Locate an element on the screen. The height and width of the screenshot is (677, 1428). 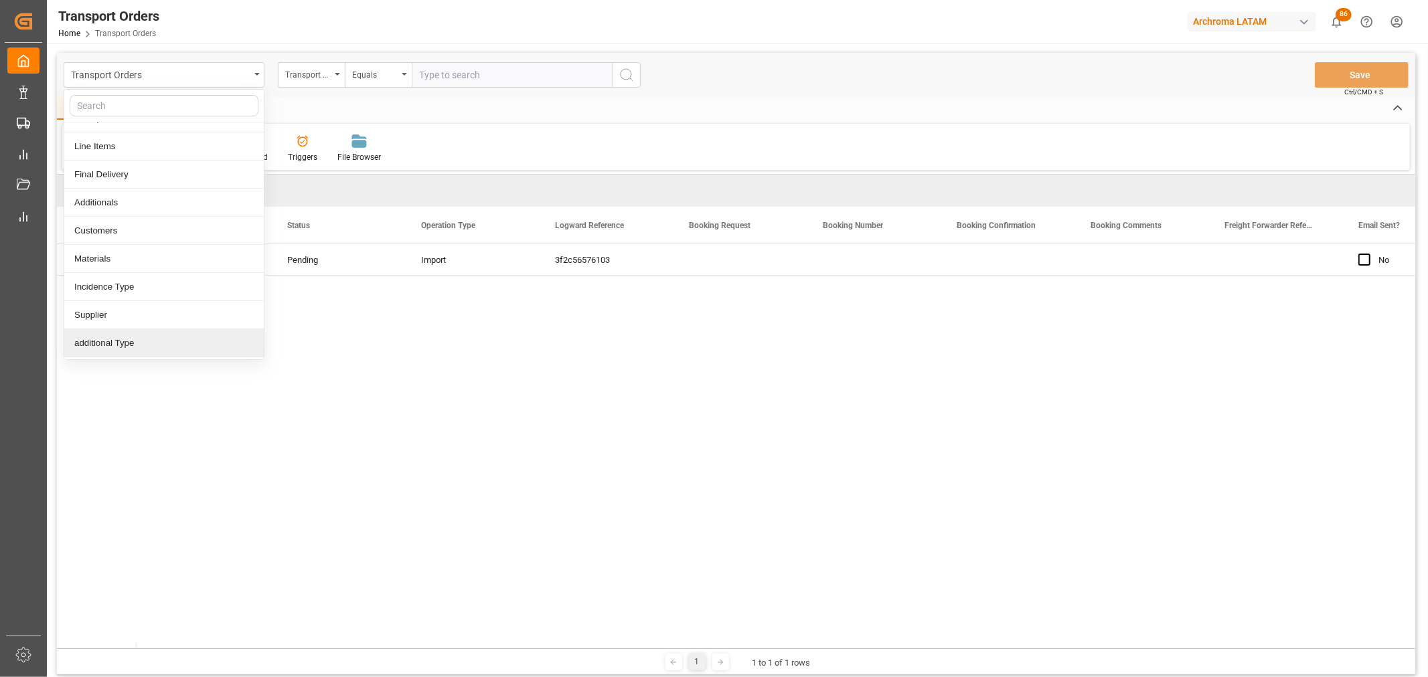
div: 1 is located at coordinates (697, 662).